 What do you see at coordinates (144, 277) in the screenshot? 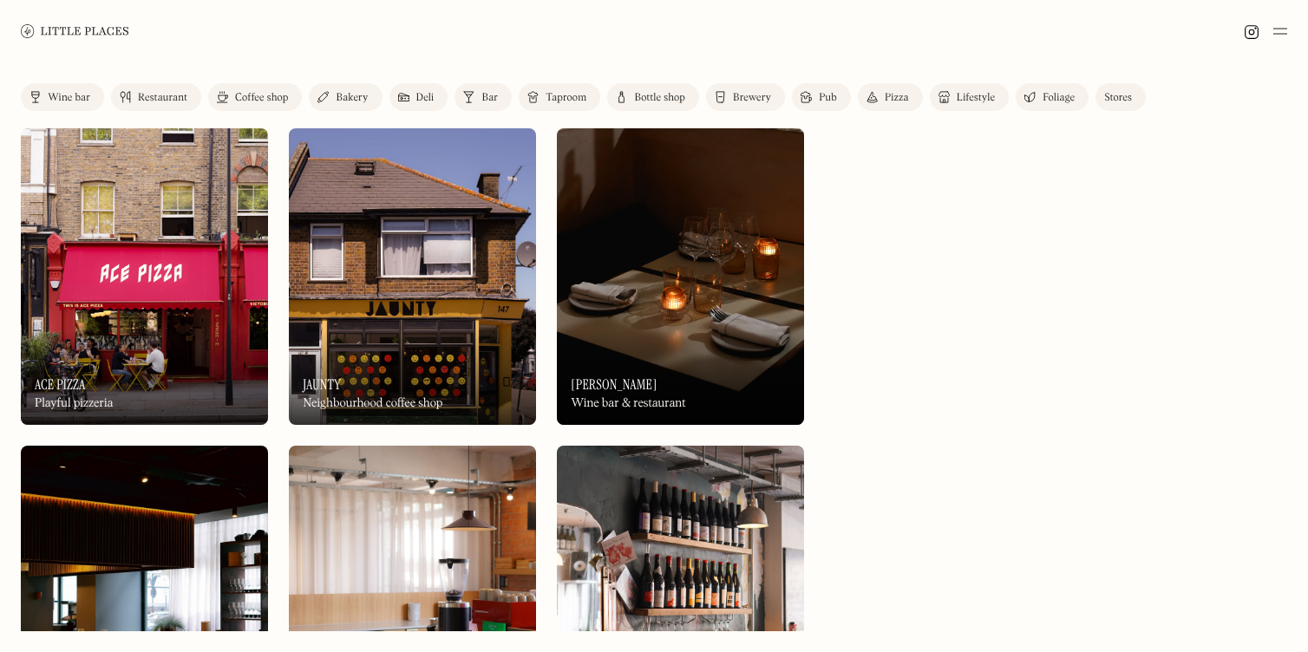
I see `img: Ace Pizza` at bounding box center [144, 277].